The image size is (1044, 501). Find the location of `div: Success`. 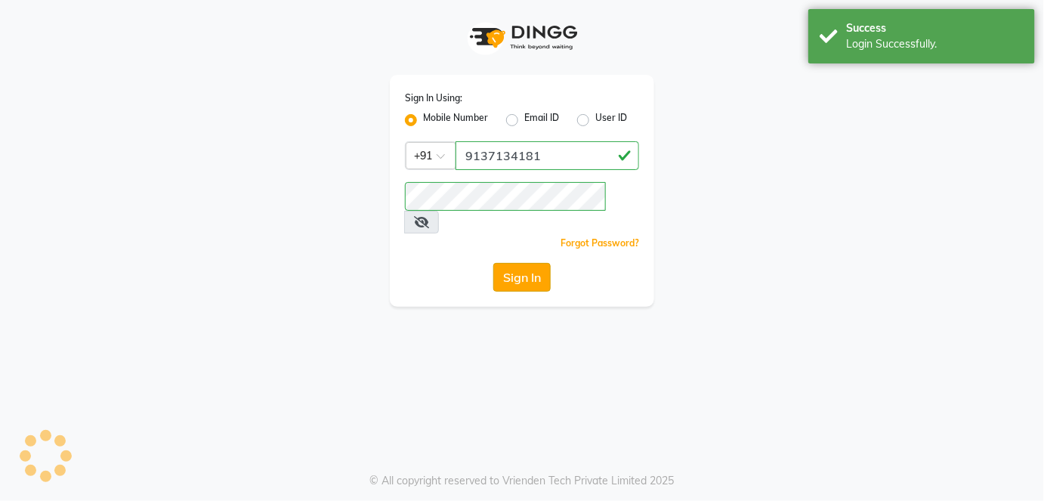

div: Success is located at coordinates (935, 28).